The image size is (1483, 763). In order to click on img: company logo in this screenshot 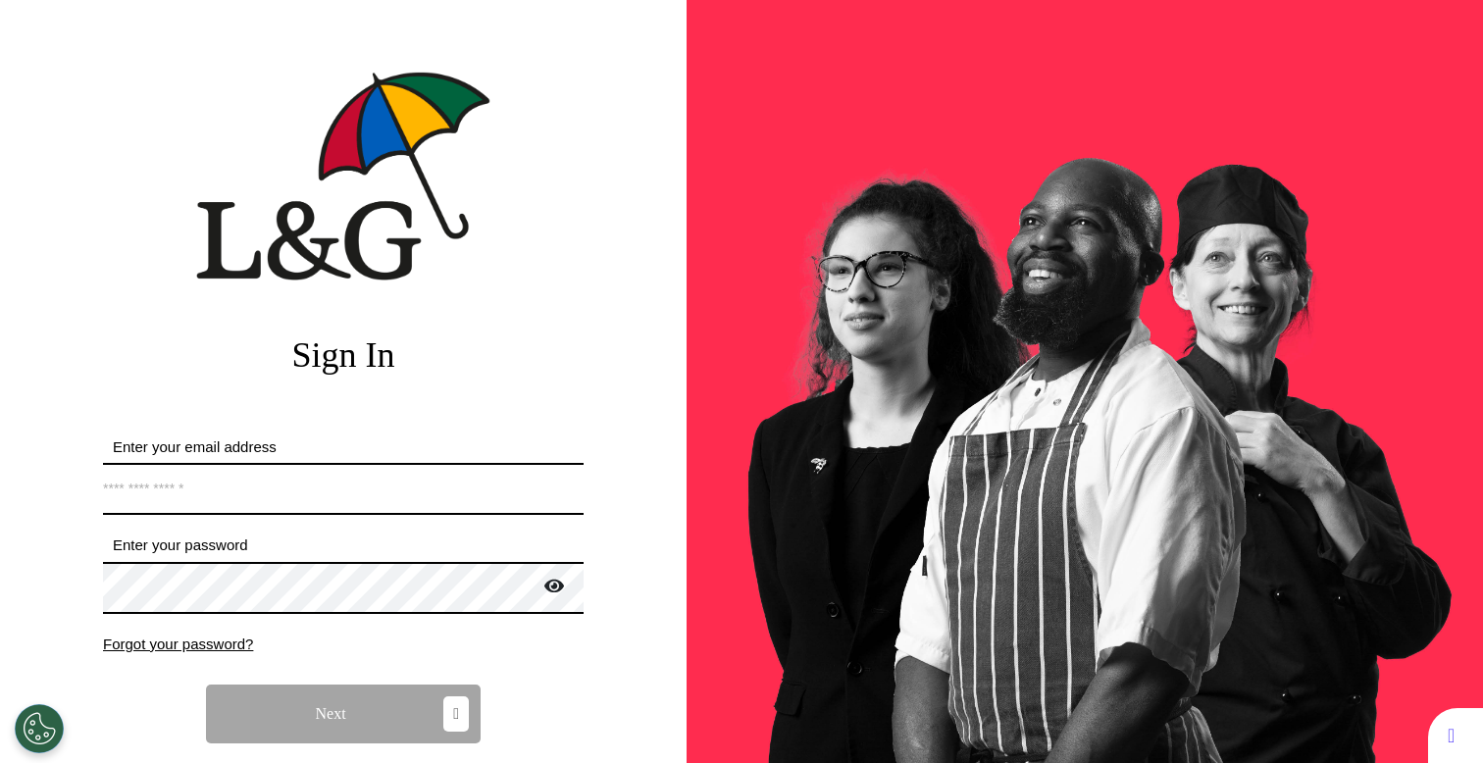, I will do `click(343, 176)`.